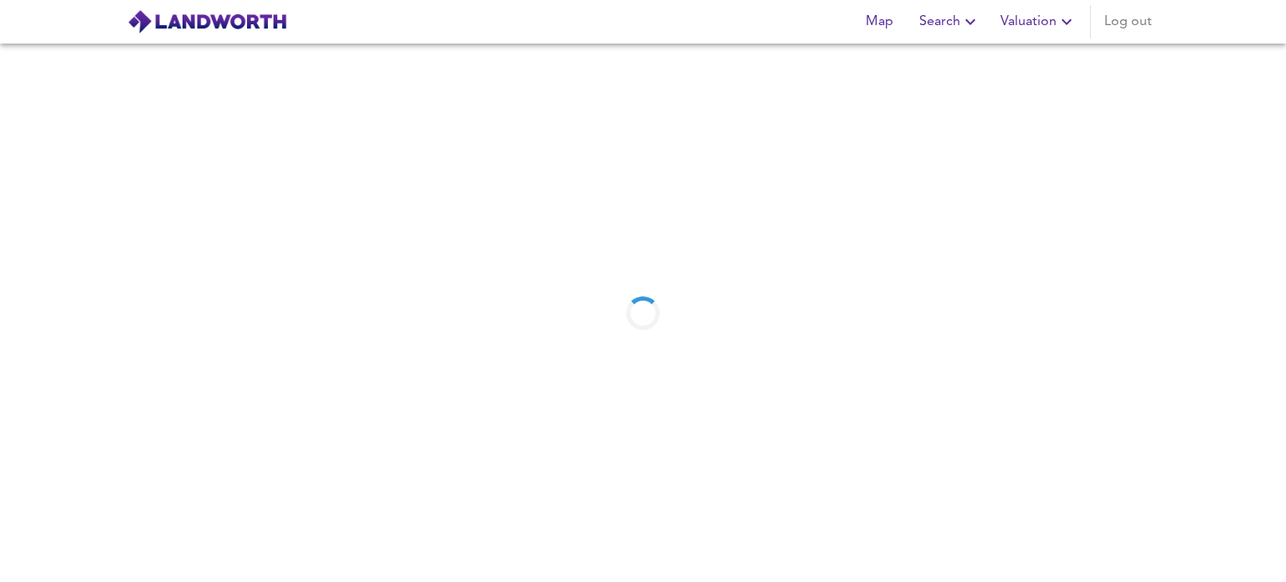 The width and height of the screenshot is (1286, 582). I want to click on button: Valuation, so click(1038, 22).